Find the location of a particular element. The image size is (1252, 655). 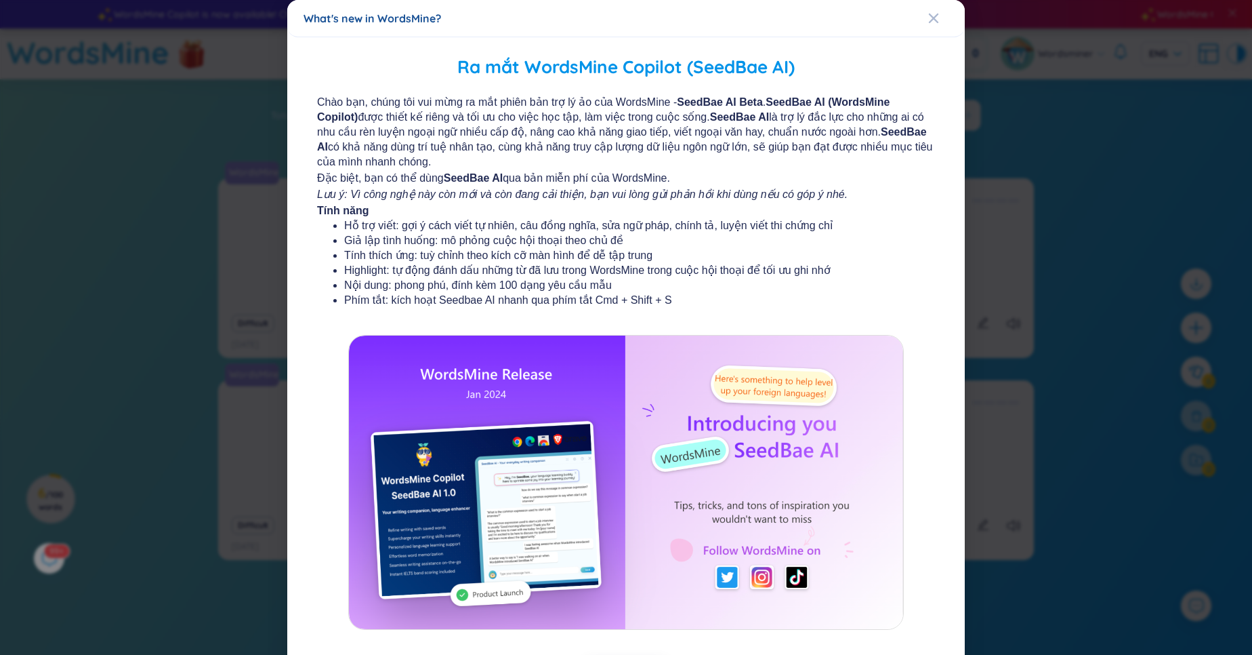

div: What's new in WordsMine? is located at coordinates (626, 18).